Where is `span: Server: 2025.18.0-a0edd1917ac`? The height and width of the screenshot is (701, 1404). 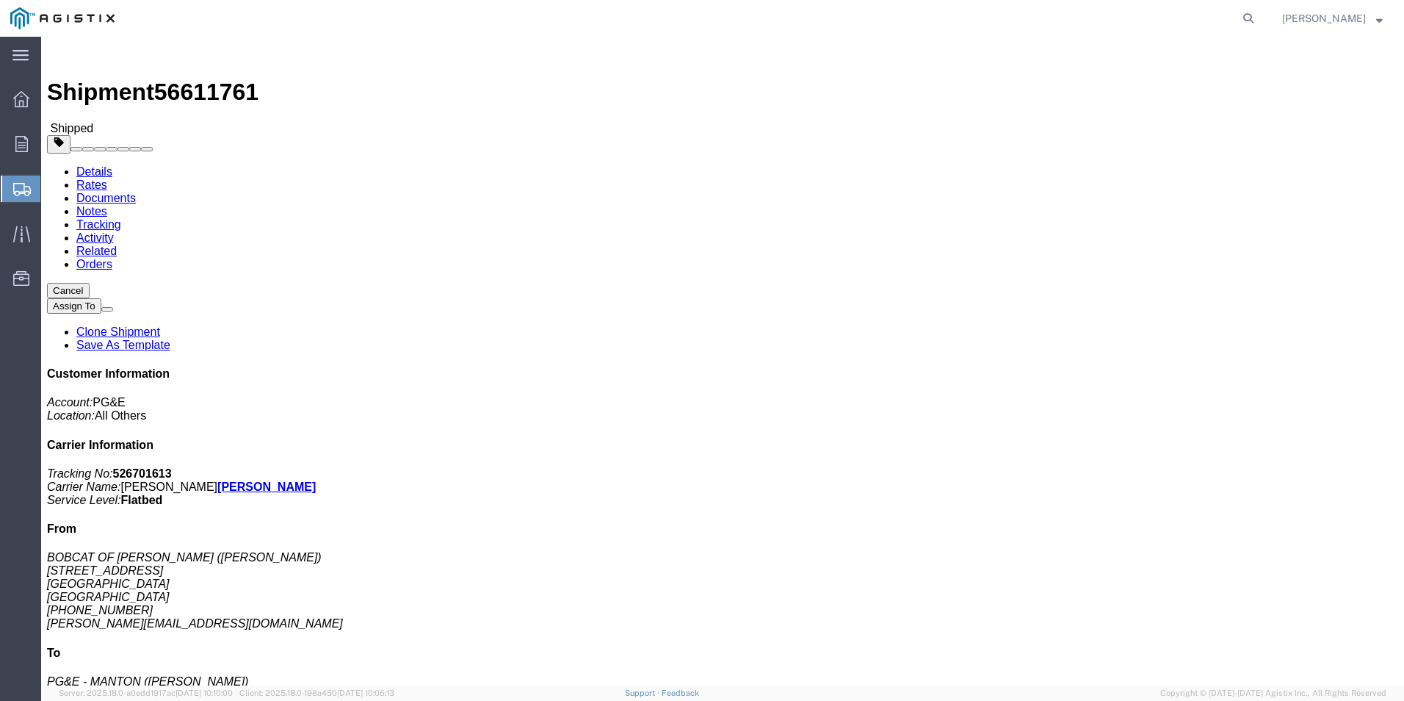 span: Server: 2025.18.0-a0edd1917ac is located at coordinates (145, 693).